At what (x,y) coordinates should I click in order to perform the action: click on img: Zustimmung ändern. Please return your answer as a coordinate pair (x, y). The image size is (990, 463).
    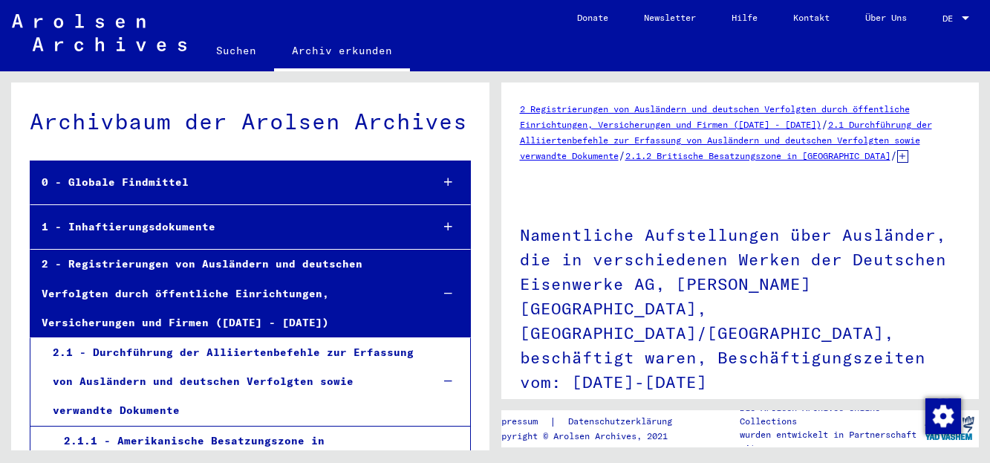
    Looking at the image, I should click on (944, 416).